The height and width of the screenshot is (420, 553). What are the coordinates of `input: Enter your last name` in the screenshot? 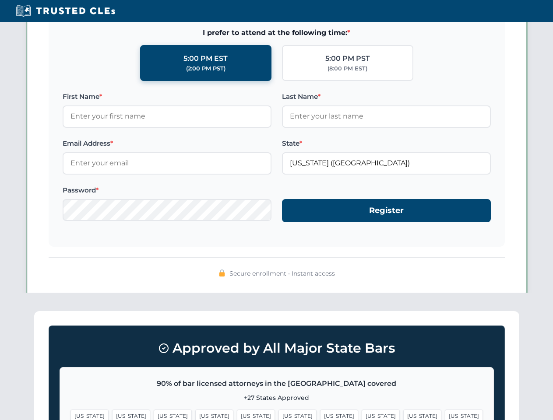 It's located at (386, 116).